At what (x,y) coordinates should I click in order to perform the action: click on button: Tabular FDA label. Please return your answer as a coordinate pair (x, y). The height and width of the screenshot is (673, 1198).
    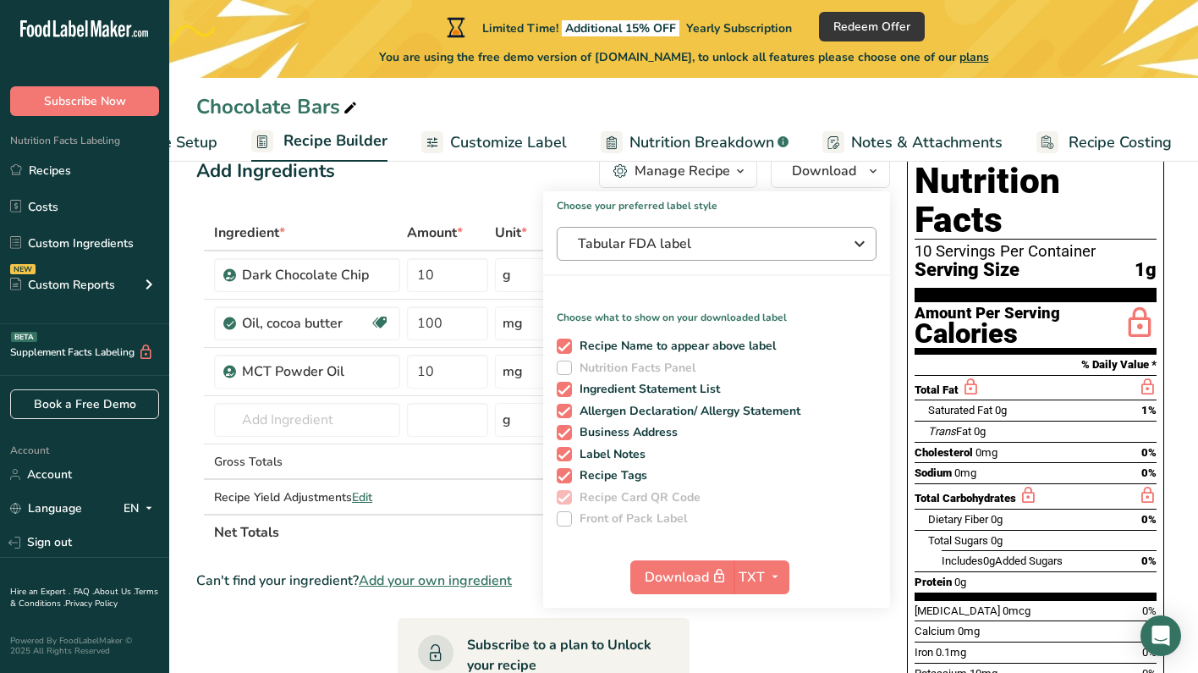
    Looking at the image, I should click on (717, 244).